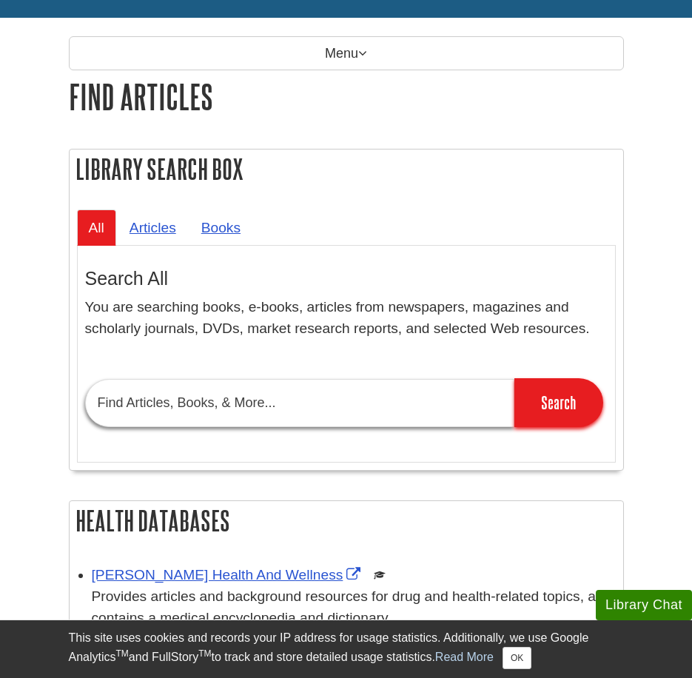 This screenshot has width=692, height=678. What do you see at coordinates (559, 403) in the screenshot?
I see `input: Search` at bounding box center [559, 403].